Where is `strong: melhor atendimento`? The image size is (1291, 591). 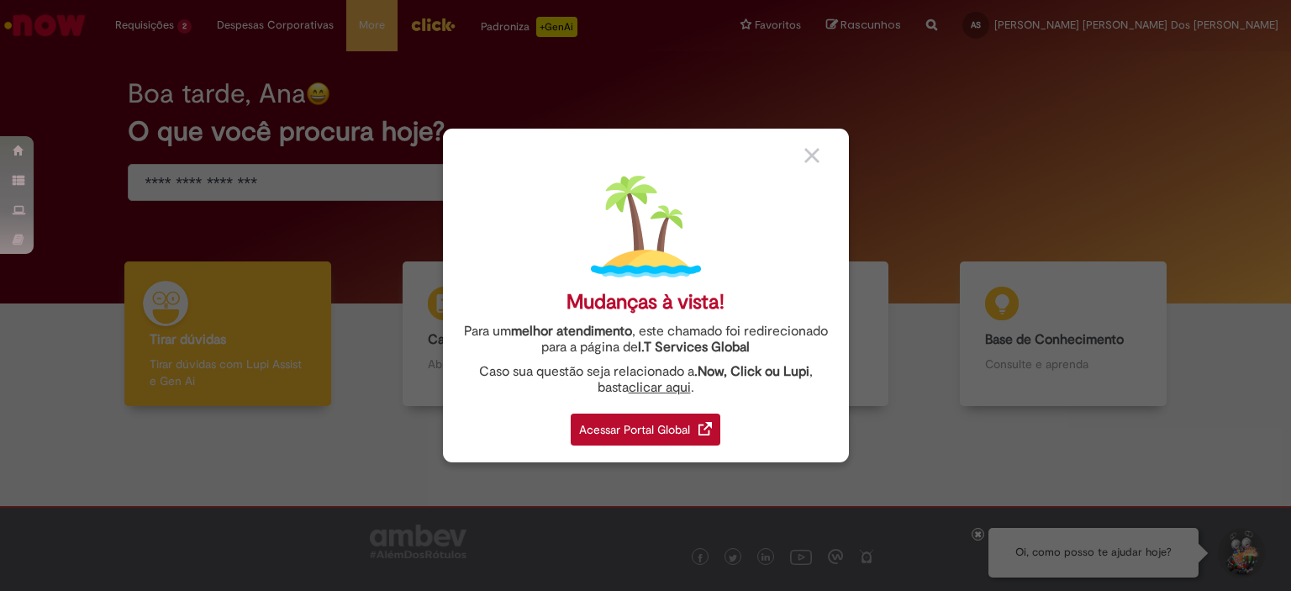 strong: melhor atendimento is located at coordinates (572, 331).